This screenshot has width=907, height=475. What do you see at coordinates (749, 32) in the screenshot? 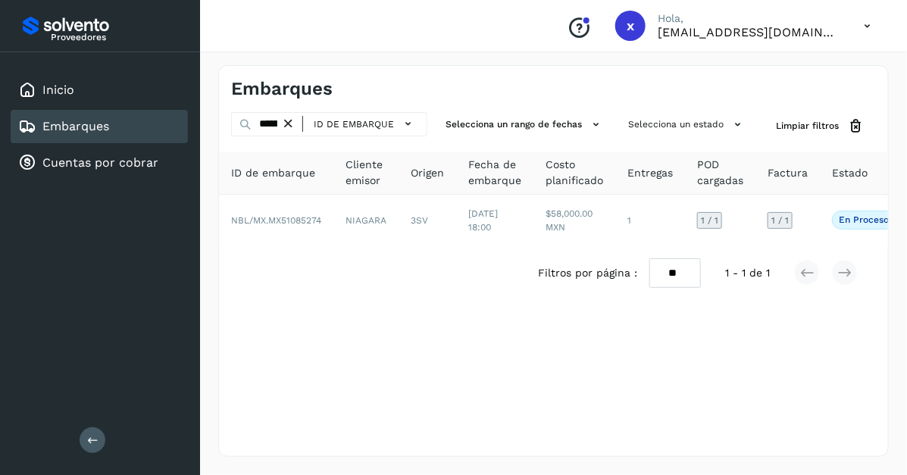
I see `p: xmgm@transportesser.com.mx` at bounding box center [749, 32].